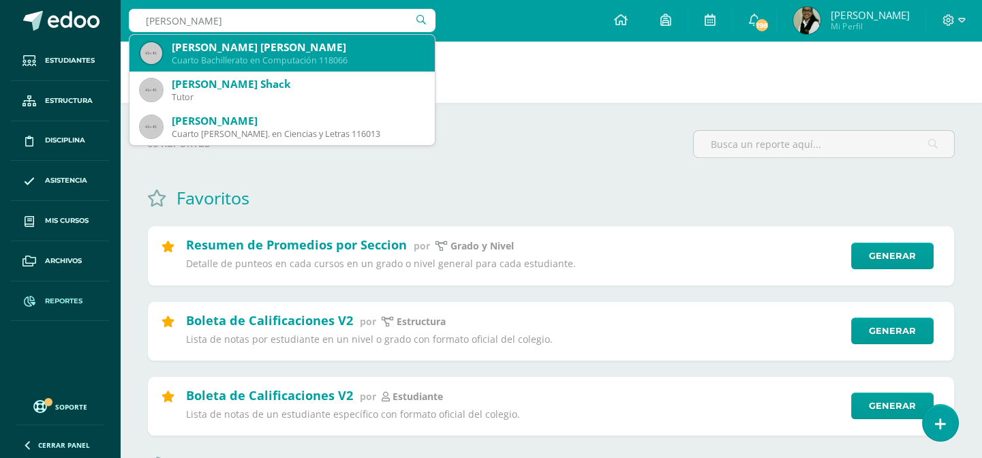 The width and height of the screenshot is (982, 458). Describe the element at coordinates (60, 221) in the screenshot. I see `a: Mis cursos` at that location.